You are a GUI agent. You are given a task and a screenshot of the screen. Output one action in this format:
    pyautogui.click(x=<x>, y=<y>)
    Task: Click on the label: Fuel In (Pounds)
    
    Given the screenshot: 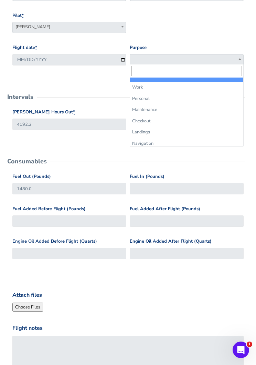 What is the action you would take?
    pyautogui.click(x=147, y=176)
    